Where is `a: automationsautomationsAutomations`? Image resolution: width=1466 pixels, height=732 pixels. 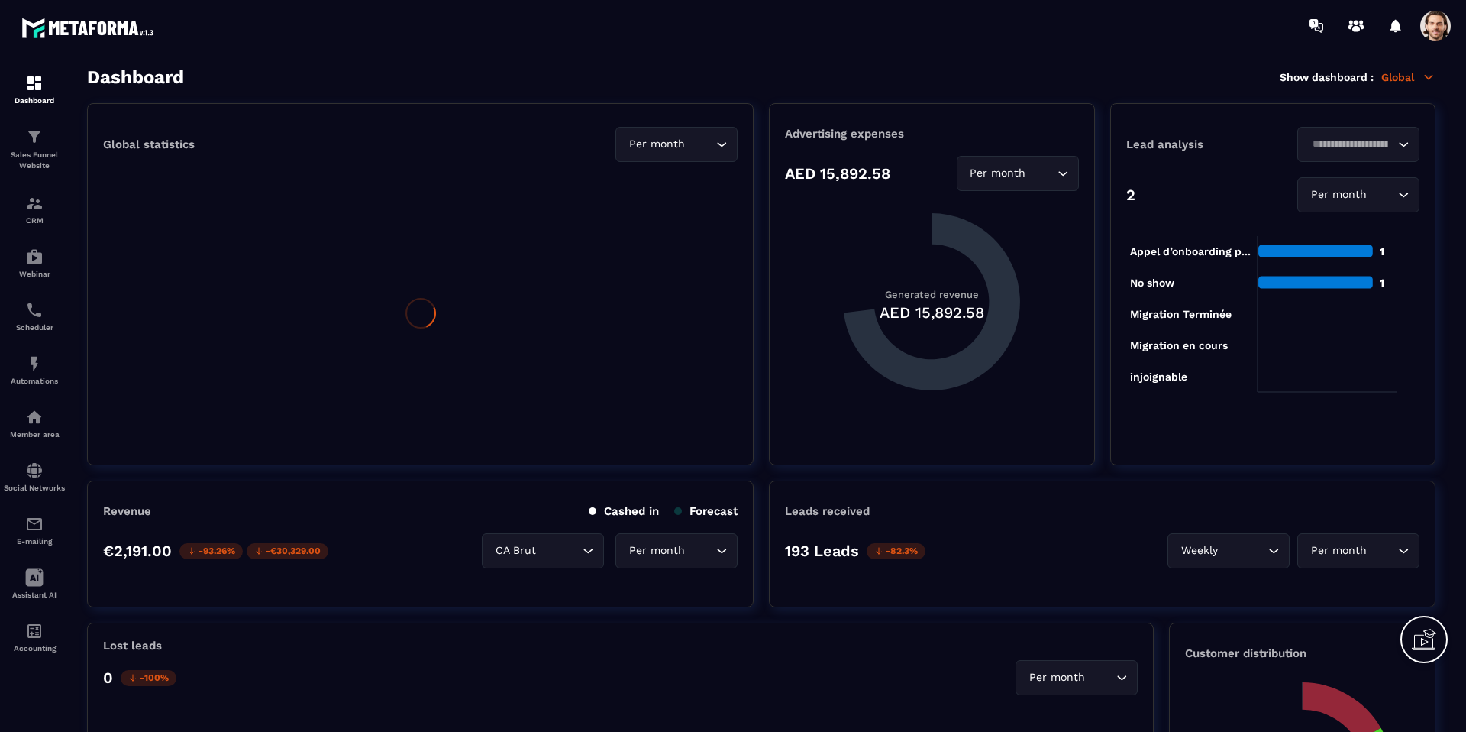
a: automationsautomationsAutomations is located at coordinates (34, 370).